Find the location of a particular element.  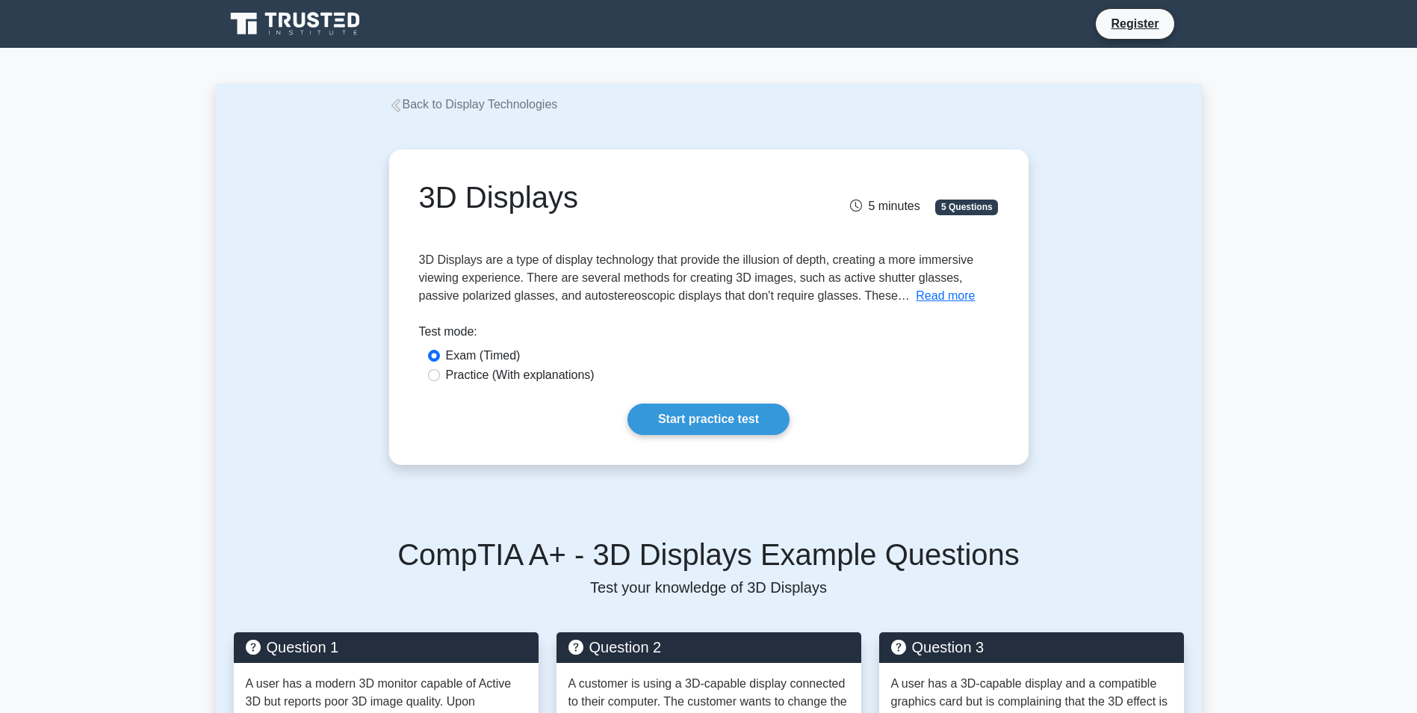

h1: 3D Displays is located at coordinates (609, 197).